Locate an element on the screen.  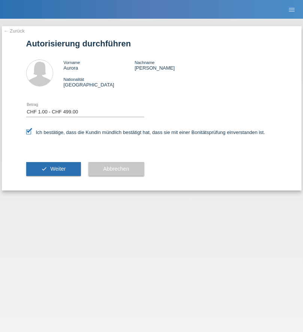
span: Nationalität is located at coordinates (74, 79).